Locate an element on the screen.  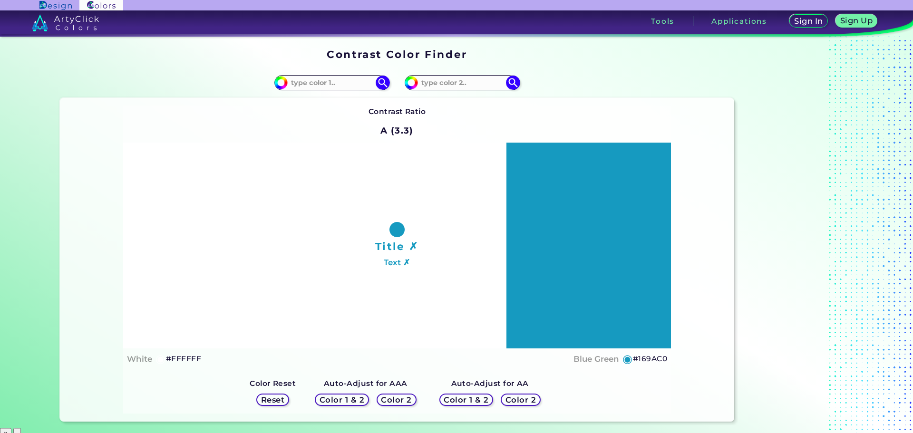
h1: Title ✗ is located at coordinates (397, 246).